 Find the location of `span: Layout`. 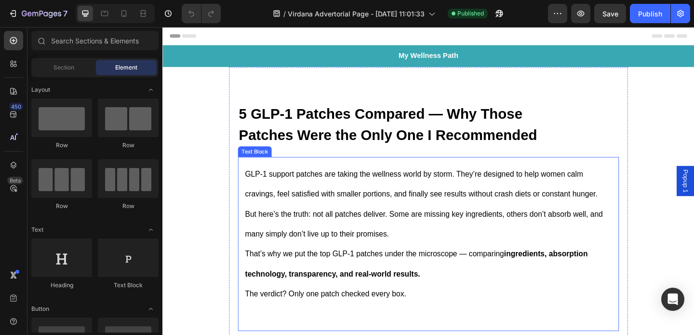

span: Layout is located at coordinates (41, 90).